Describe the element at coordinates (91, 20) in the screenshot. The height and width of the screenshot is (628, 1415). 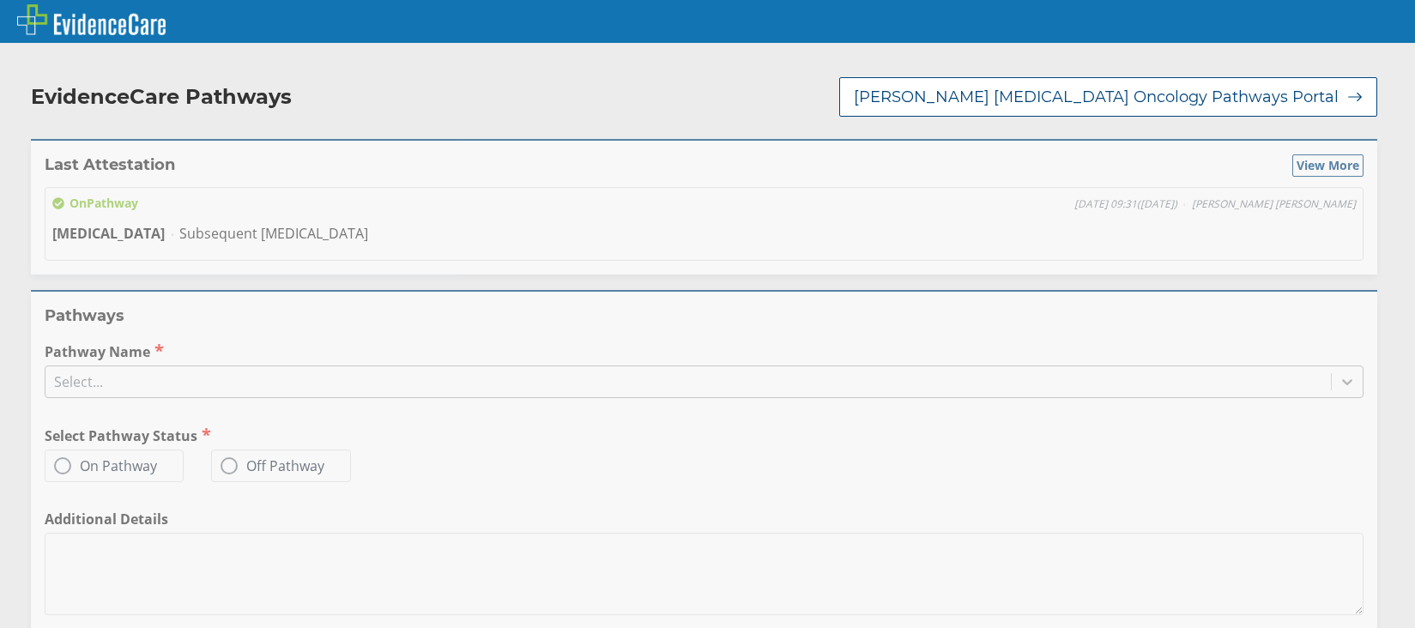
I see `img: EvidenceCare` at that location.